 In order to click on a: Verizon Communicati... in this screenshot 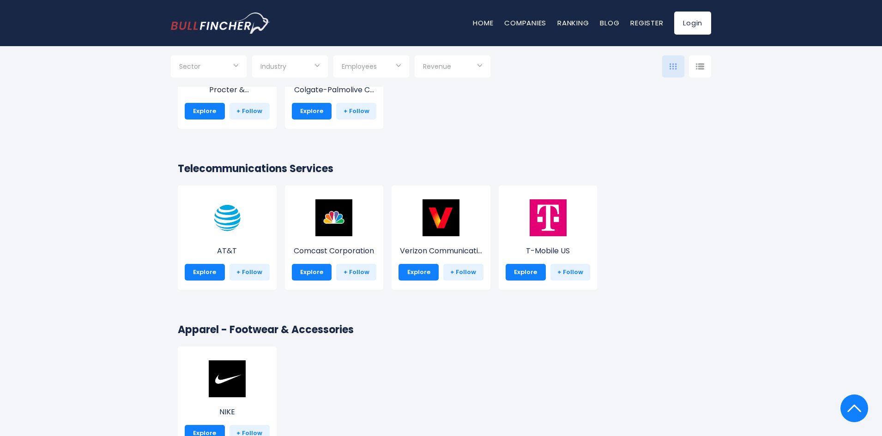, I will do `click(441, 236)`.